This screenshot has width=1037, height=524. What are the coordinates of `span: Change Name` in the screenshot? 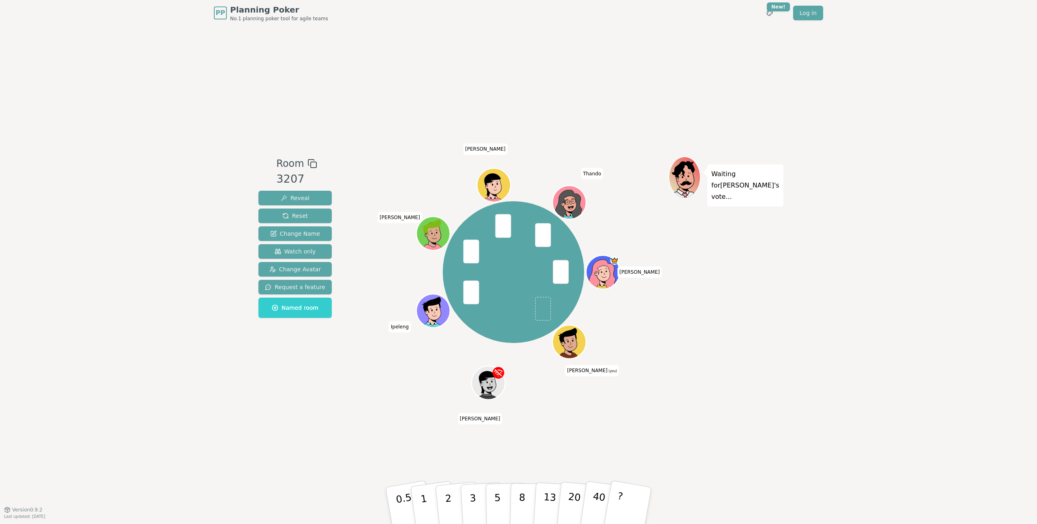 It's located at (295, 234).